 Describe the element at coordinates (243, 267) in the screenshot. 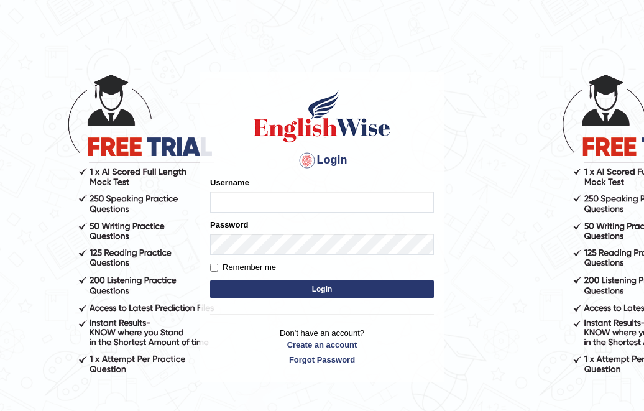

I see `label: Remember me` at that location.